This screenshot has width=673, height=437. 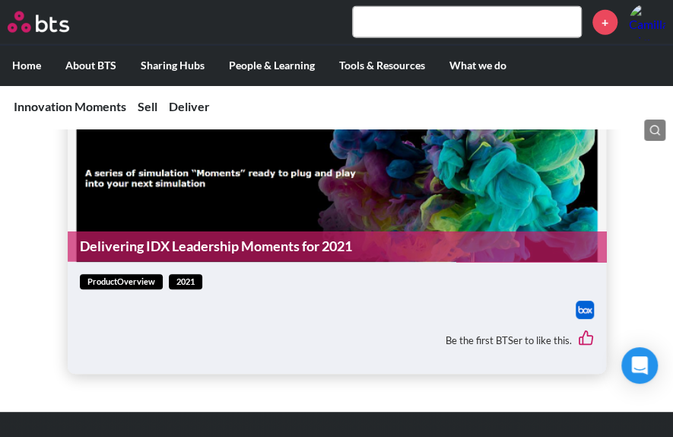 What do you see at coordinates (647, 22) in the screenshot?
I see `a: Profile` at bounding box center [647, 22].